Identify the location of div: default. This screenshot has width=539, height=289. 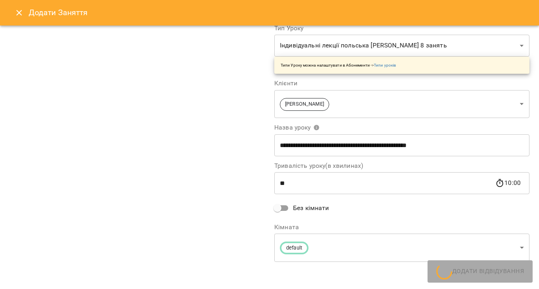
(402, 247).